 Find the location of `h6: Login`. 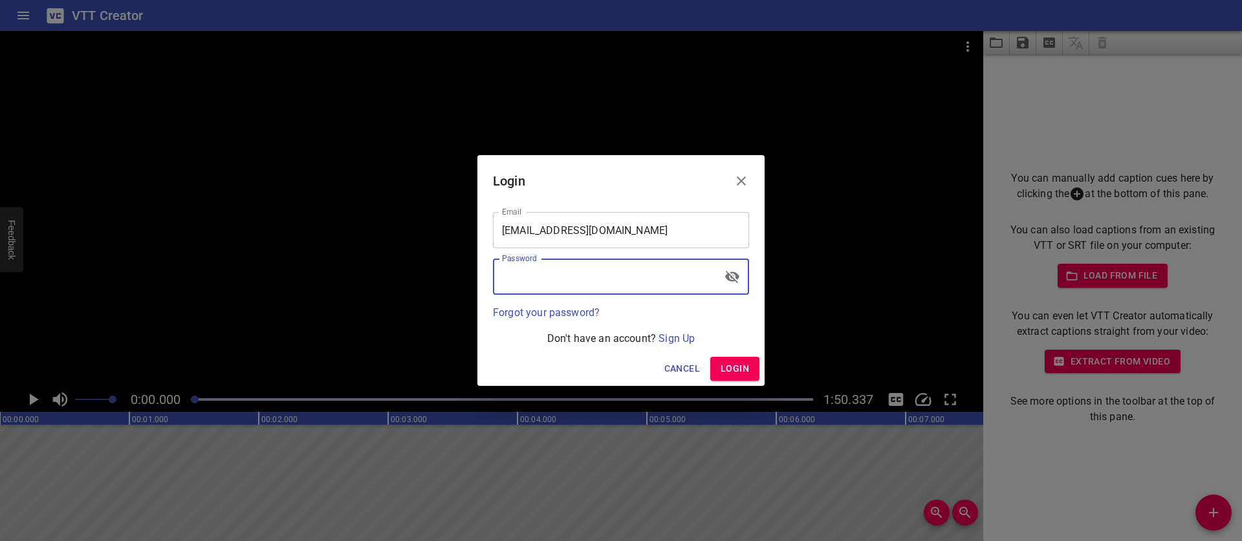

h6: Login is located at coordinates (509, 181).